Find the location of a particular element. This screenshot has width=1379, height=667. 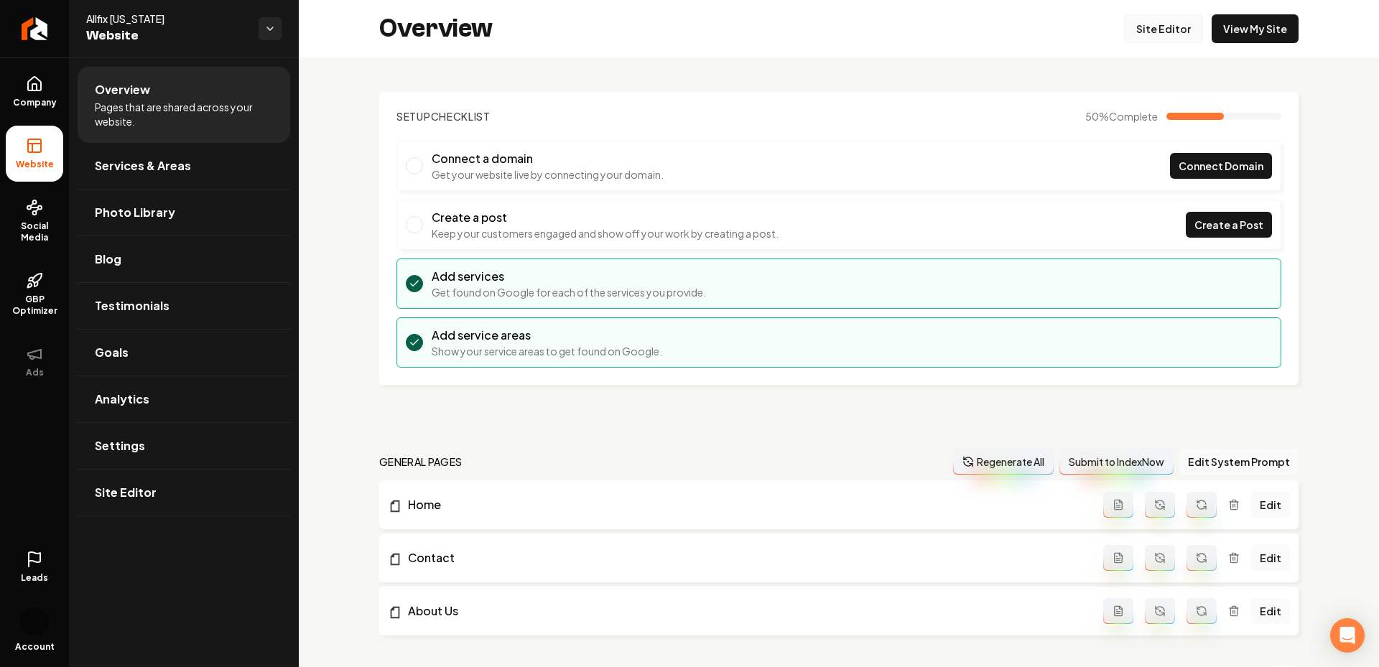

a: Contact is located at coordinates (746, 558).